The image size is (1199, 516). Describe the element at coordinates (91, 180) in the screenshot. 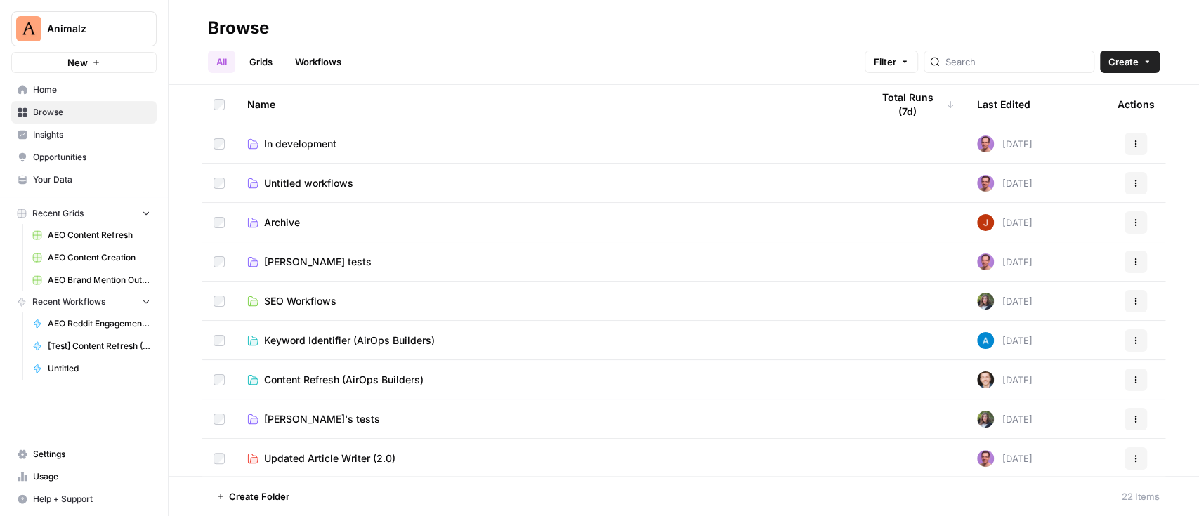

I see `span: Your Data` at that location.